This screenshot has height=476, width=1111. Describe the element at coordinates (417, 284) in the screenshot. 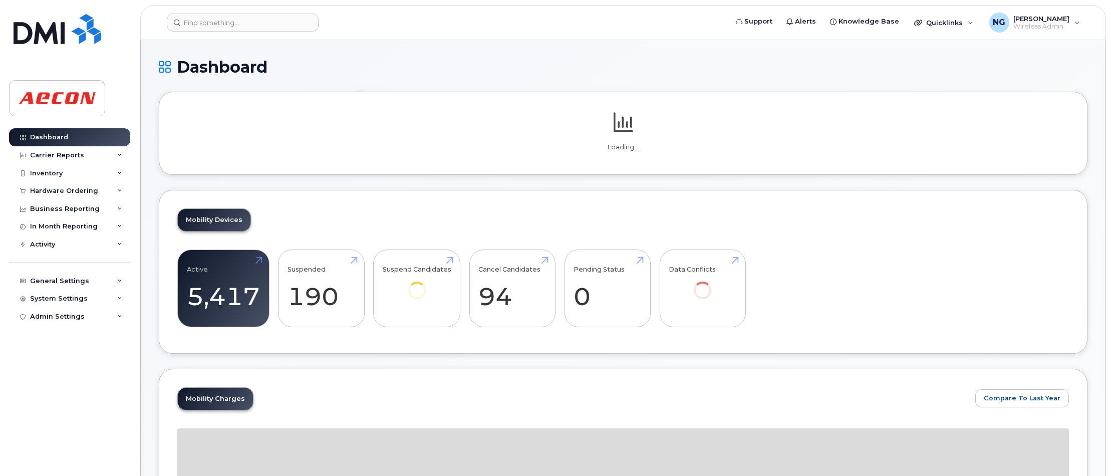

I see `a: Suspend Candidates` at that location.